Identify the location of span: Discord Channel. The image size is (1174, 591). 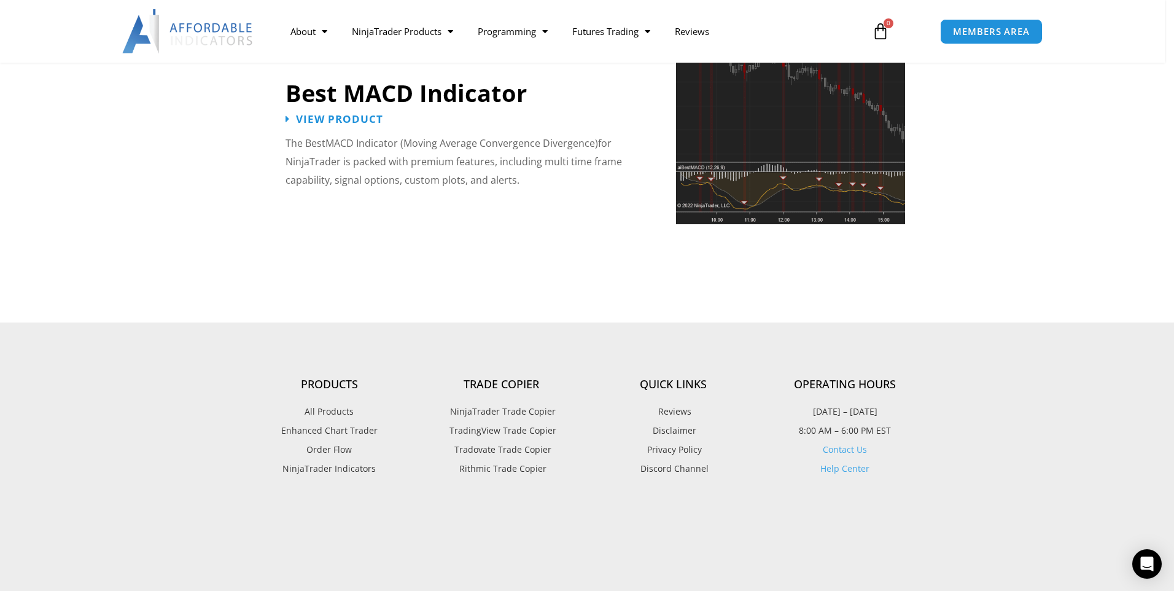
(673, 468).